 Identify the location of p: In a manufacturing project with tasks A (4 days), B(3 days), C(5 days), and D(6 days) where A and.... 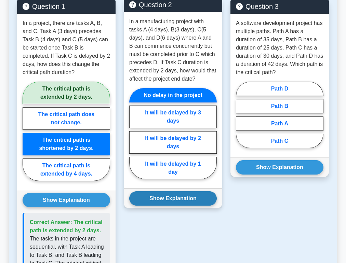
(173, 50).